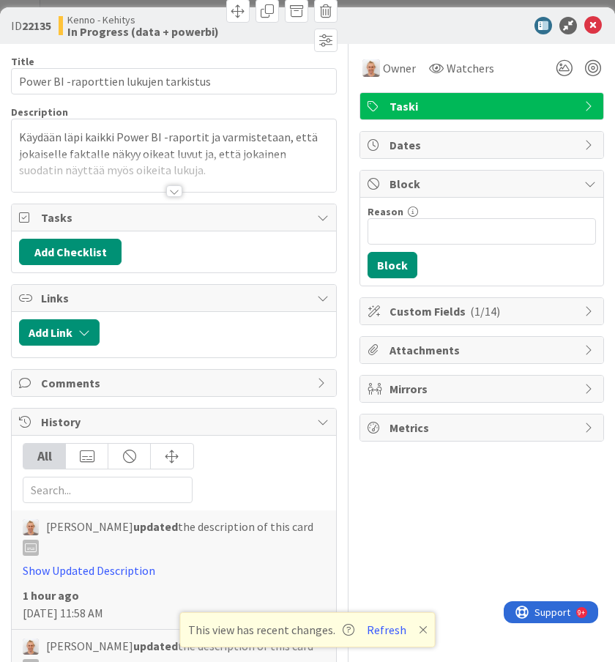 The width and height of the screenshot is (615, 662). I want to click on b: 22135, so click(37, 26).